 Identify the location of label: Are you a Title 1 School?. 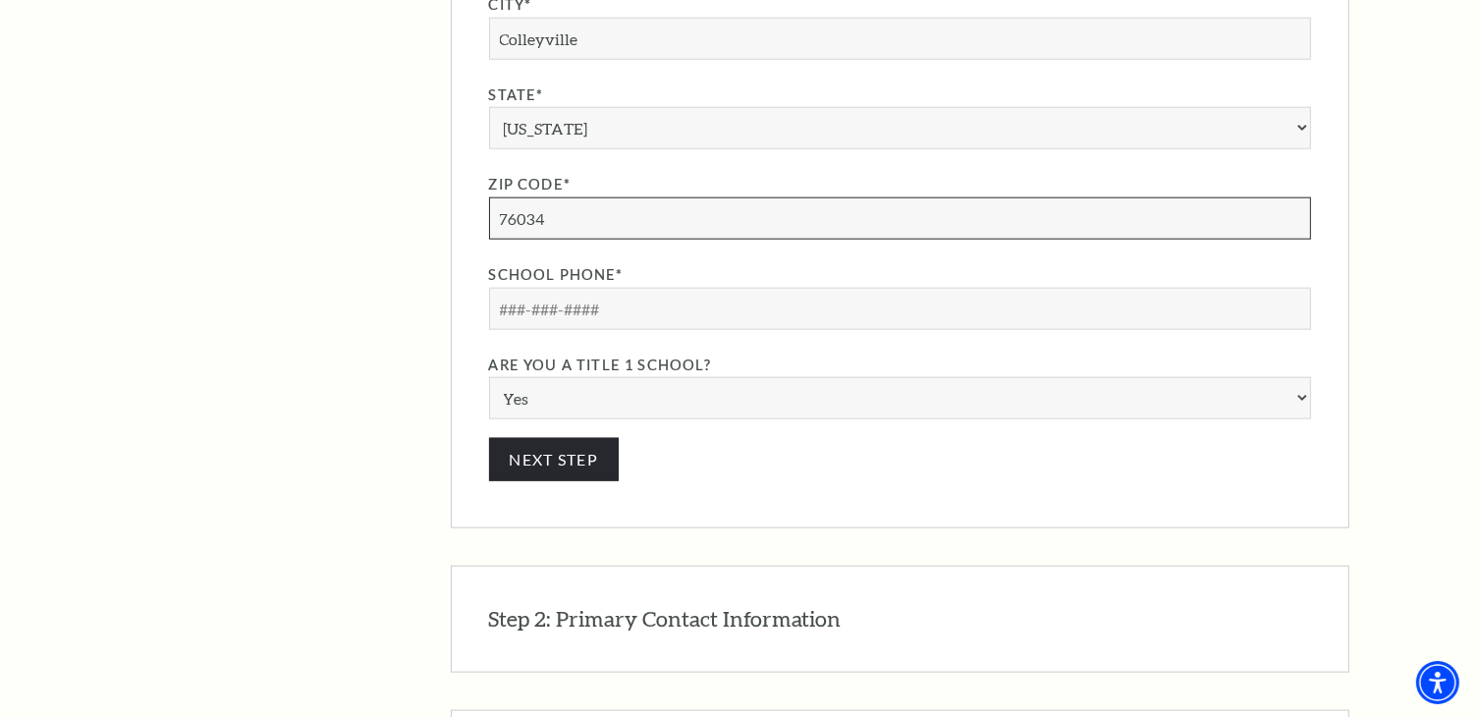
(899, 365).